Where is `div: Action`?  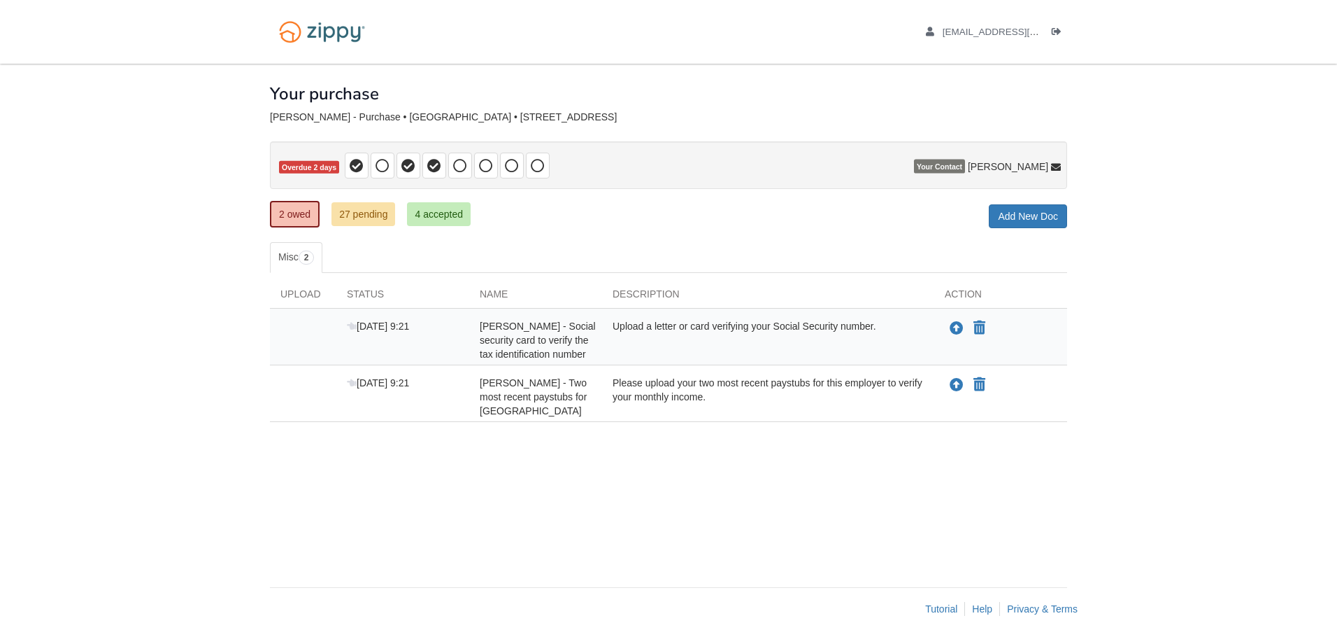 div: Action is located at coordinates (1001, 297).